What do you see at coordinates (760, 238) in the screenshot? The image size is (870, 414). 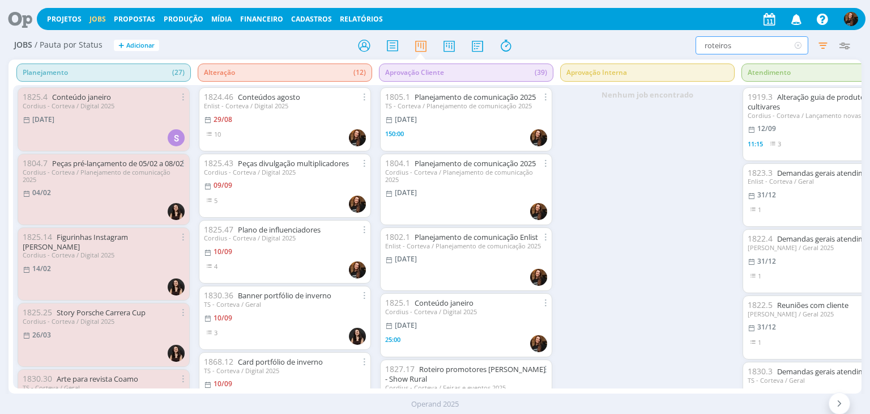 I see `span: 1822.4` at bounding box center [760, 238].